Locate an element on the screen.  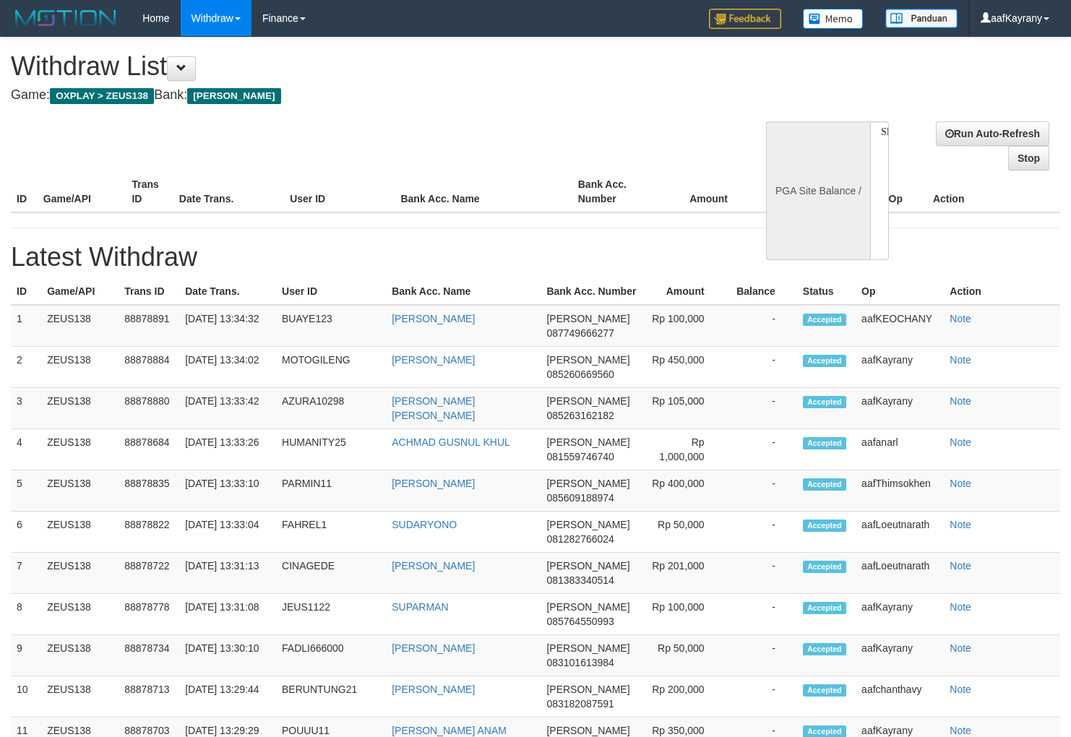
td: 3 is located at coordinates (26, 408).